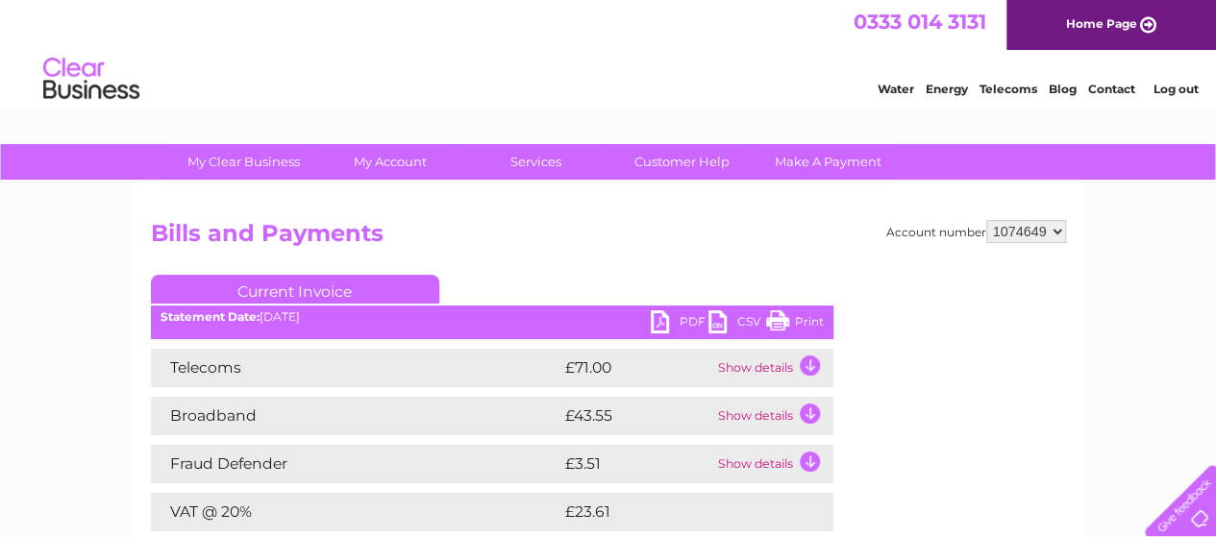  I want to click on a: PDF, so click(680, 324).